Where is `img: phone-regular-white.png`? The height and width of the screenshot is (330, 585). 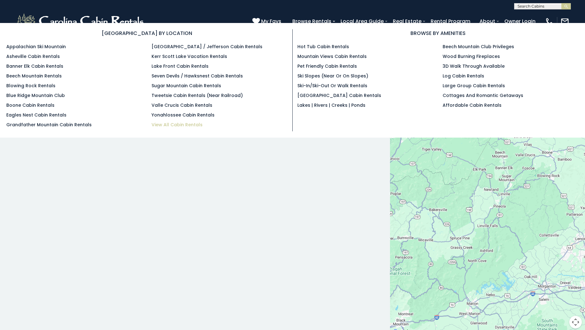
img: phone-regular-white.png is located at coordinates (549, 21).